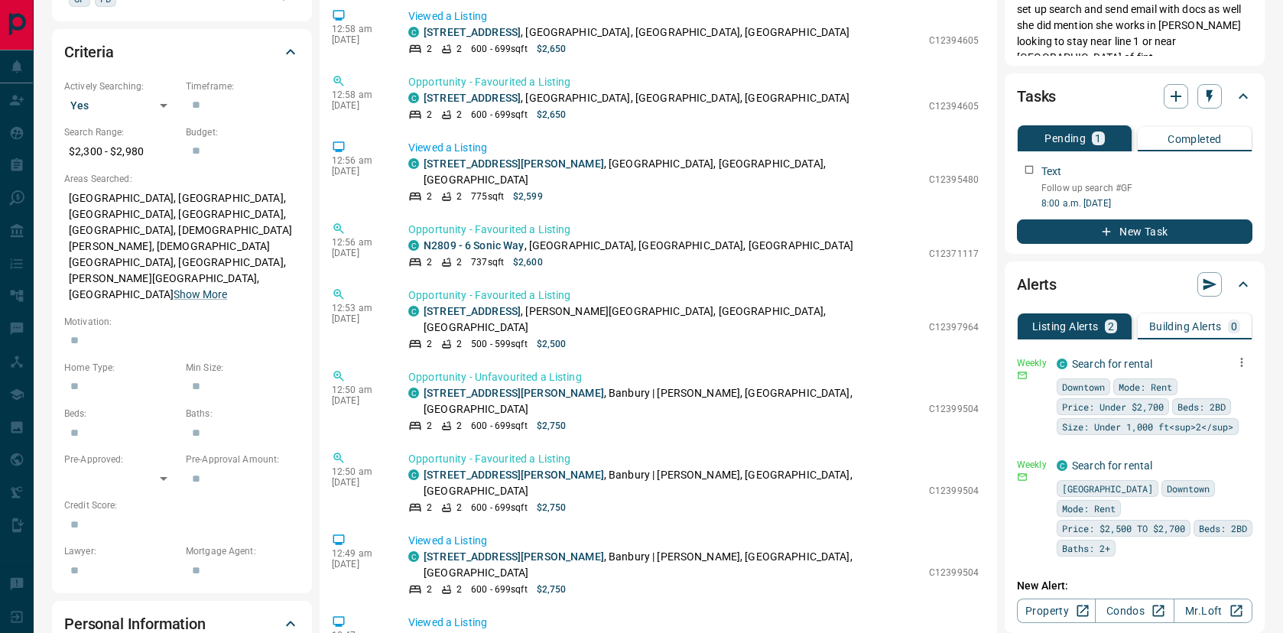  What do you see at coordinates (1185, 327) in the screenshot?
I see `p: Building Alerts` at bounding box center [1185, 327].